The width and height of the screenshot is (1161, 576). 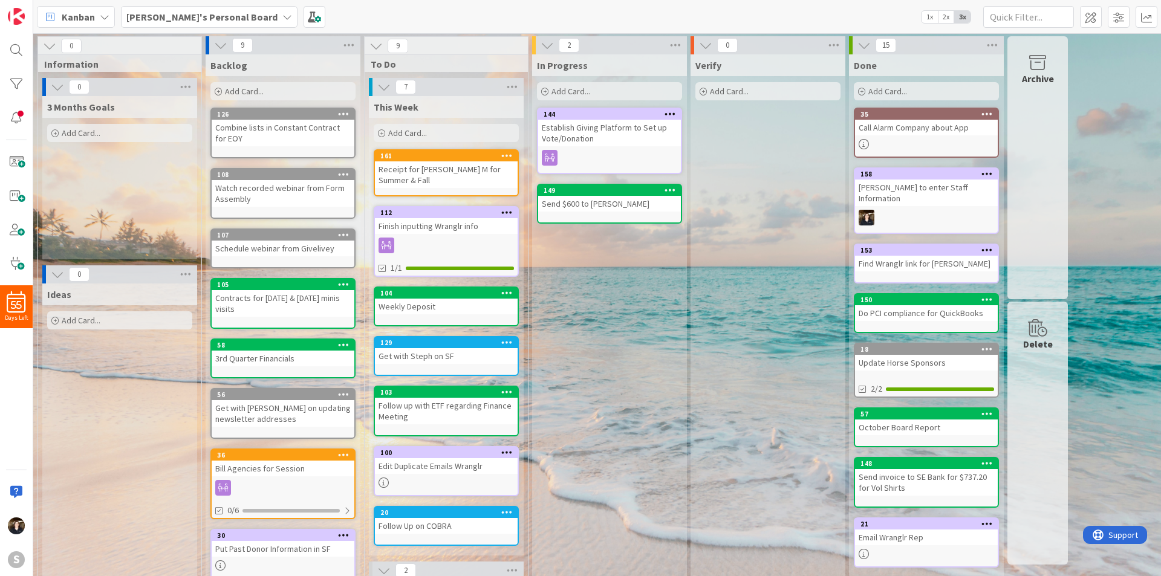 I want to click on div: 20, so click(x=449, y=513).